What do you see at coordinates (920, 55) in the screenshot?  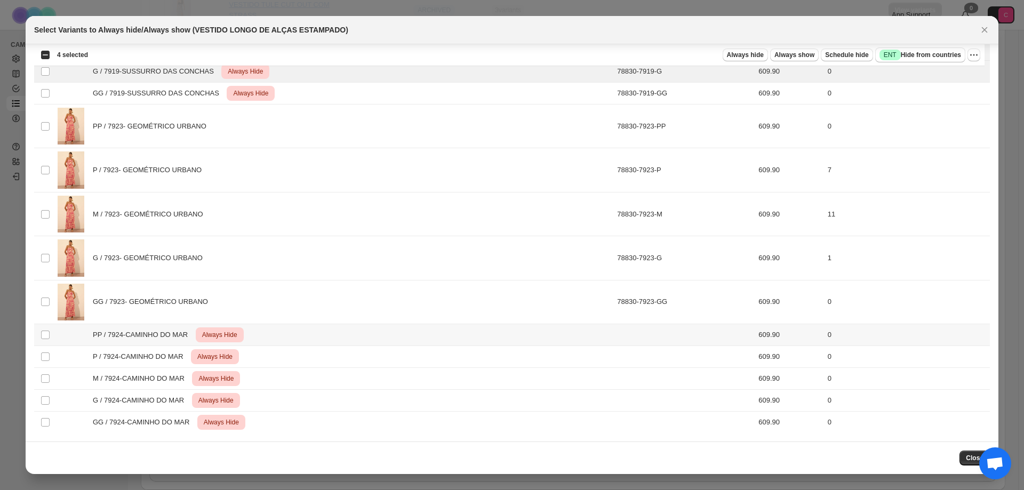 I see `span: Hide from countries` at bounding box center [920, 55].